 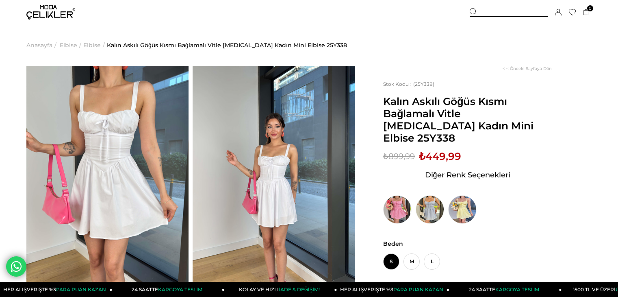 What do you see at coordinates (527, 68) in the screenshot?
I see `a: < < Önceki Sayfaya Dön` at bounding box center [527, 68].